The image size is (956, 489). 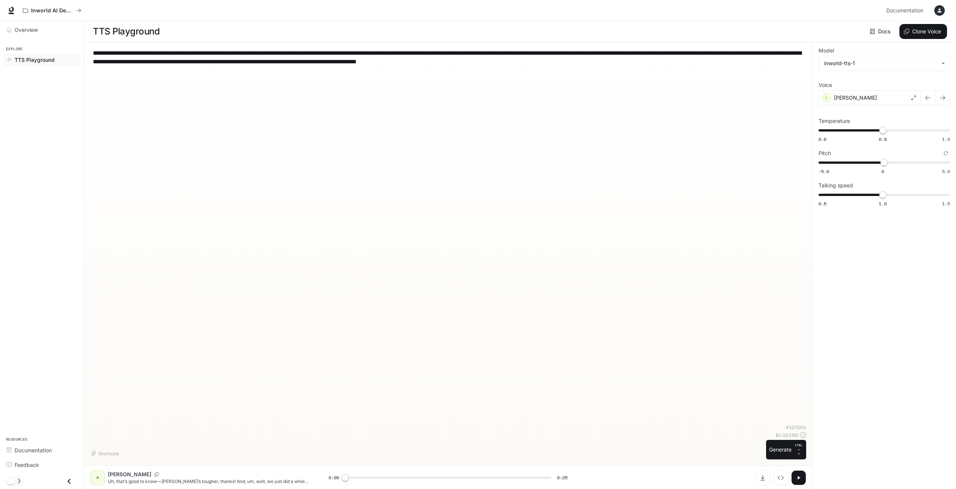 I want to click on a: Docs, so click(x=881, y=31).